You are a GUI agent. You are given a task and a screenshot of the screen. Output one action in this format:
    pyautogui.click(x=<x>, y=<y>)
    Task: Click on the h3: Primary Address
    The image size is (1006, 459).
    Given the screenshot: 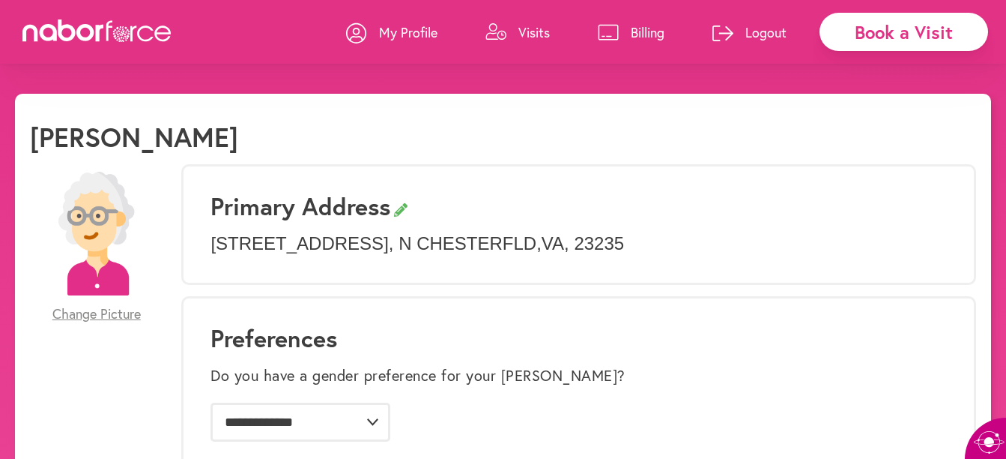 What is the action you would take?
    pyautogui.click(x=579, y=206)
    